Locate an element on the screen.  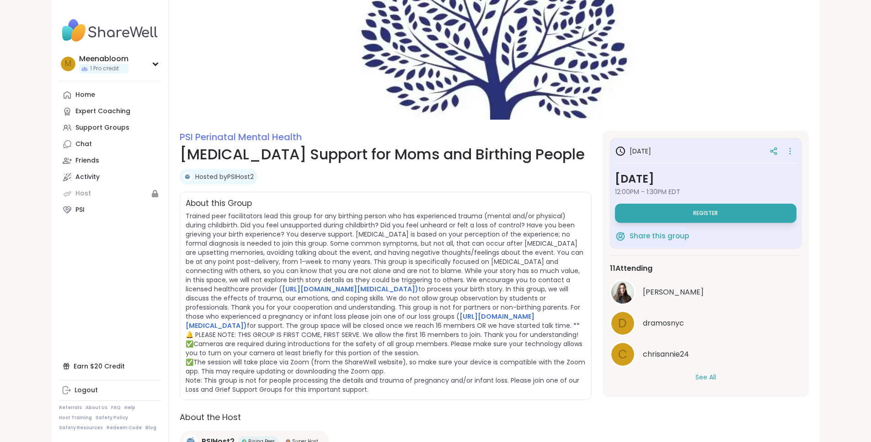
div: Home is located at coordinates (85, 95).